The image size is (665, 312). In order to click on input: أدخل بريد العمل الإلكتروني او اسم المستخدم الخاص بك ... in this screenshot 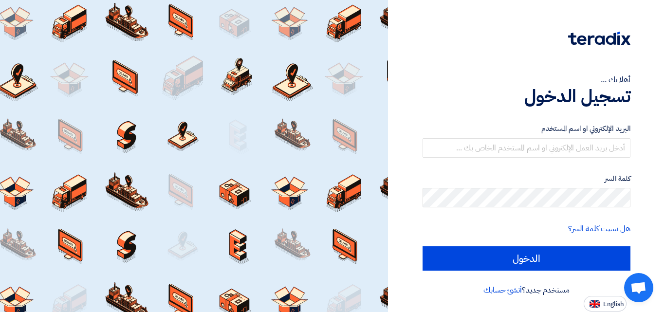, I will do `click(527, 148)`.